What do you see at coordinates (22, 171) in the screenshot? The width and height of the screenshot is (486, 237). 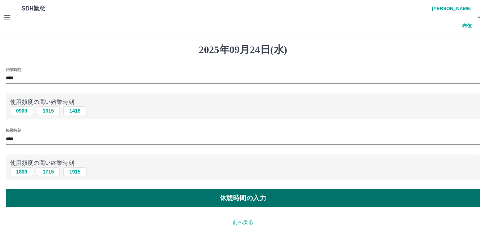 I see `button: 1800` at bounding box center [22, 171].